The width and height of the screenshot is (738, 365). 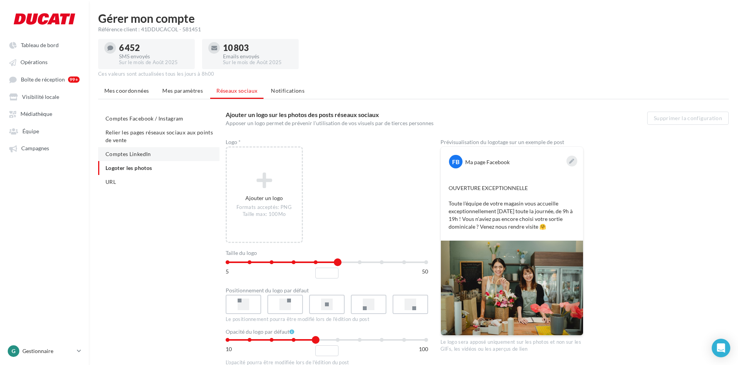 I want to click on div: FB, so click(x=456, y=162).